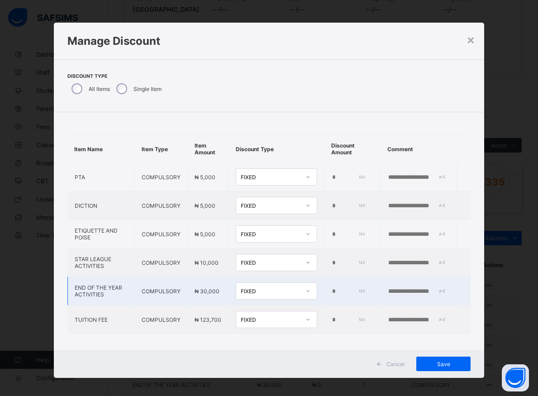 The width and height of the screenshot is (538, 396). I want to click on span: Discount Type, so click(115, 76).